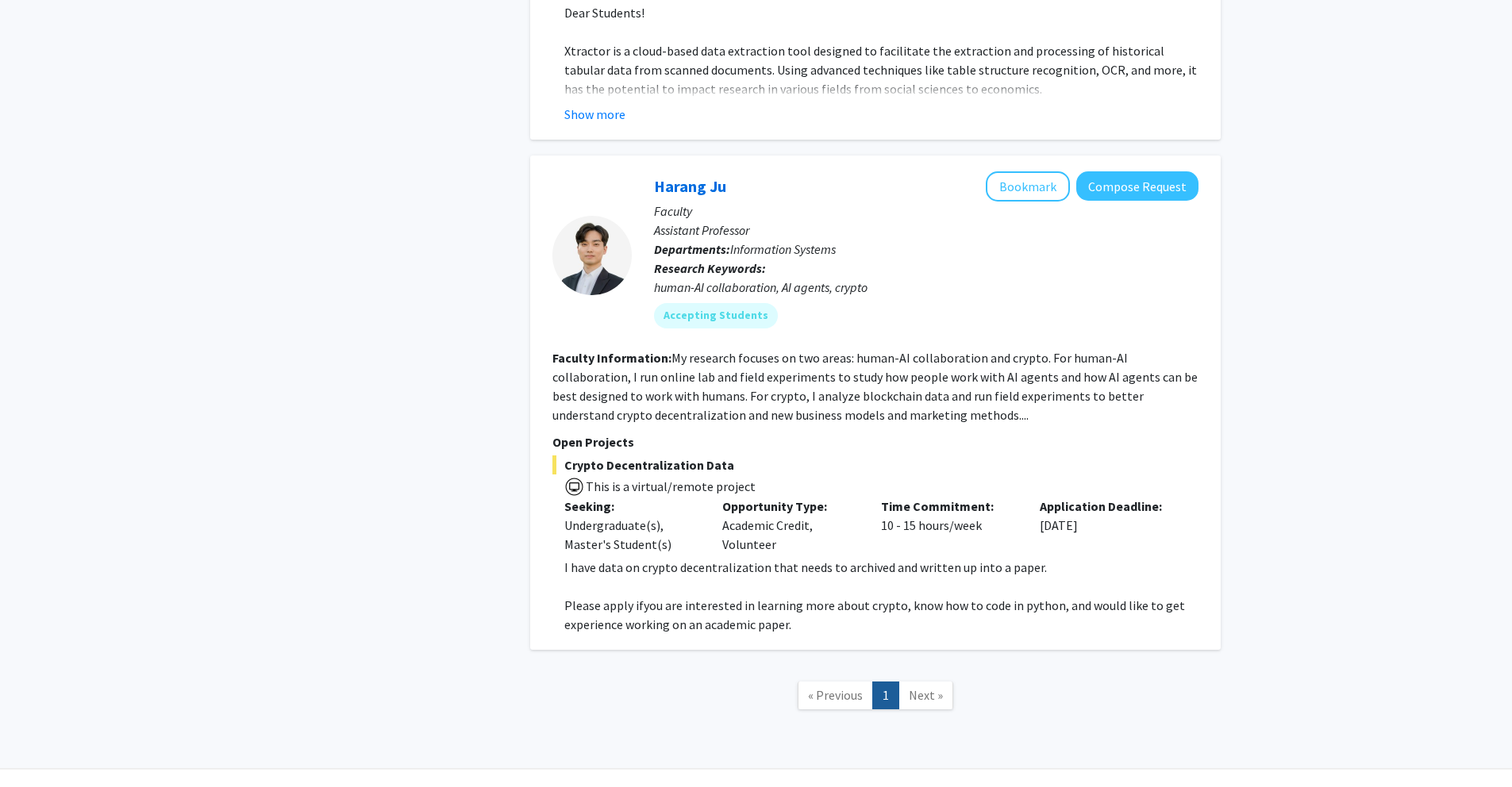  What do you see at coordinates (790, 506) in the screenshot?
I see `p: Opportunity Type:` at bounding box center [790, 506].